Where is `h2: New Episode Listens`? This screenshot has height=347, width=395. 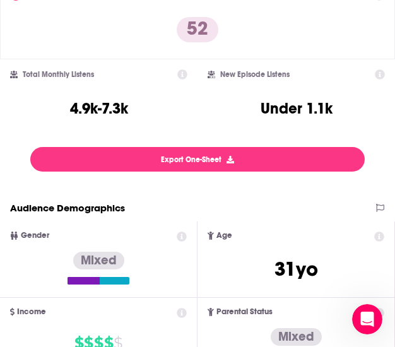
h2: New Episode Listens is located at coordinates (255, 75).